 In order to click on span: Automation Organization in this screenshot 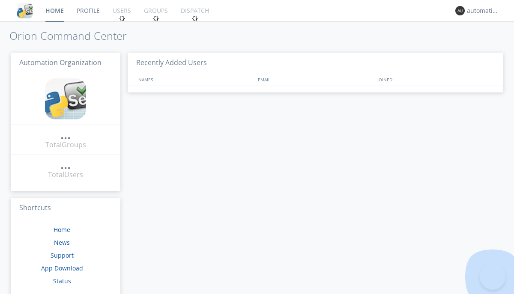, I will do `click(60, 63)`.